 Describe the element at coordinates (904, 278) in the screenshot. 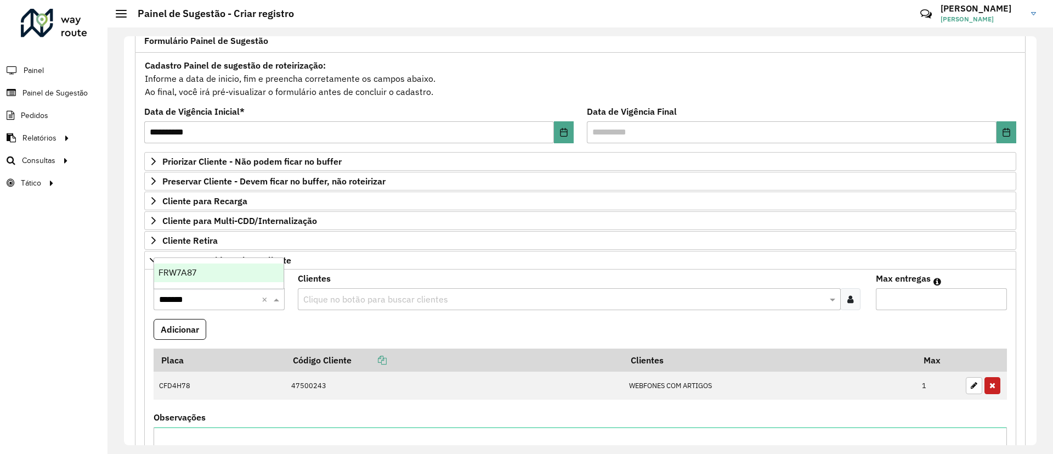

I see `label: Max entregas` at that location.